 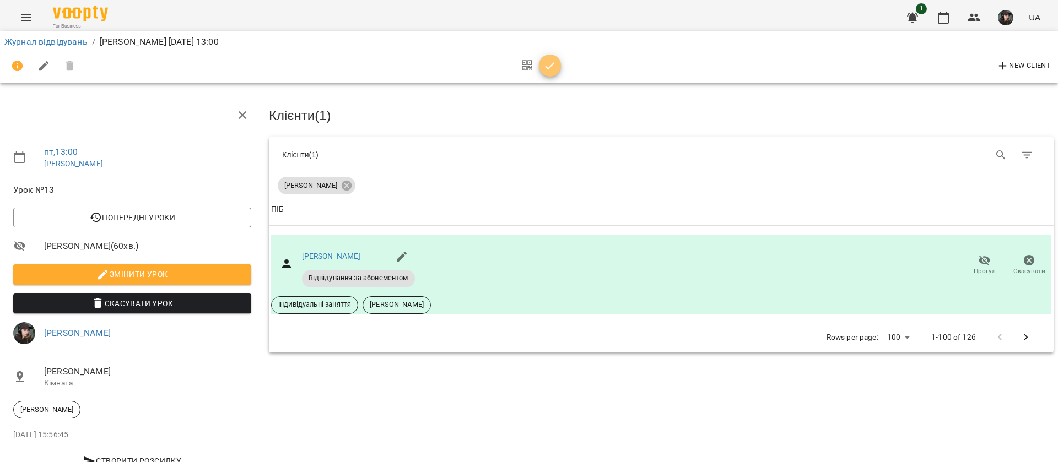 I want to click on button: Прогул, so click(x=984, y=266).